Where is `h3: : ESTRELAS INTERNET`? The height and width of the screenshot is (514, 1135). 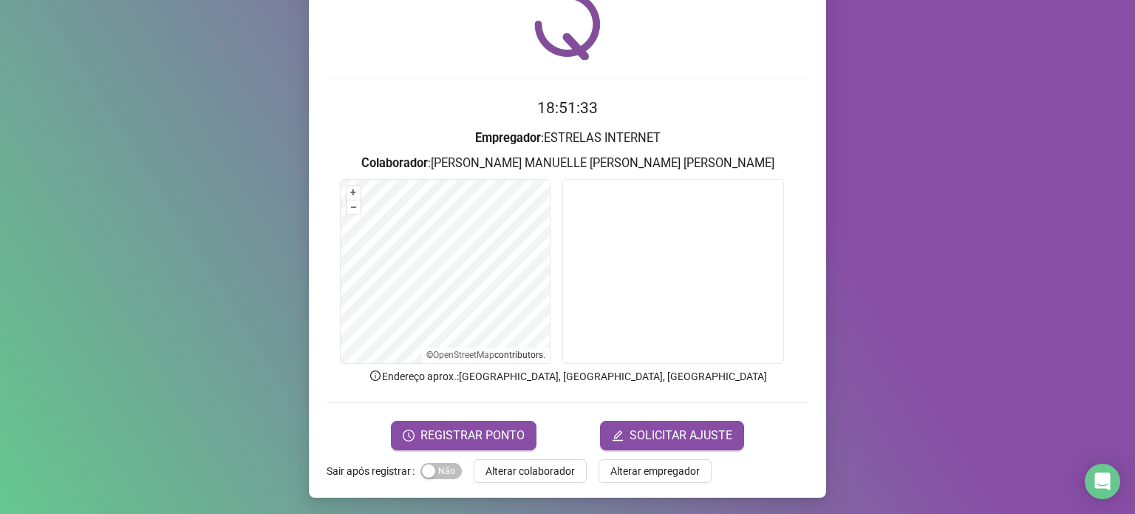 h3: : ESTRELAS INTERNET is located at coordinates (567, 138).